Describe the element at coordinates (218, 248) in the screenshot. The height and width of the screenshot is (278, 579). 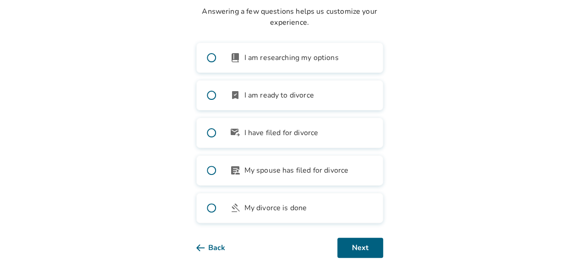
I see `button: Back` at that location.